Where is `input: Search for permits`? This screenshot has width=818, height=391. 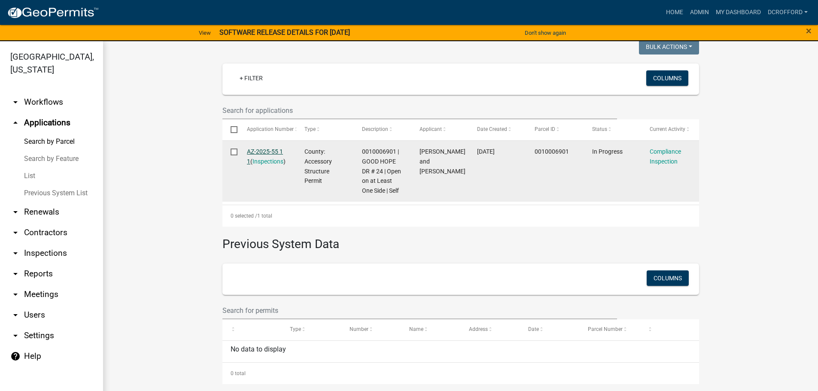
input: Search for permits is located at coordinates (420, 310).